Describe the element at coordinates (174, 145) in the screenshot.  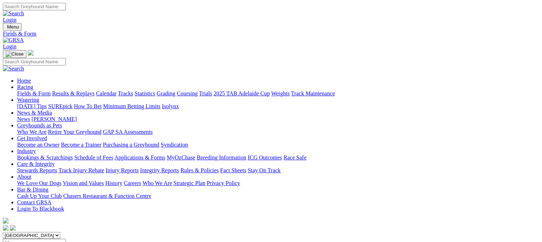
I see `a: Syndication` at that location.